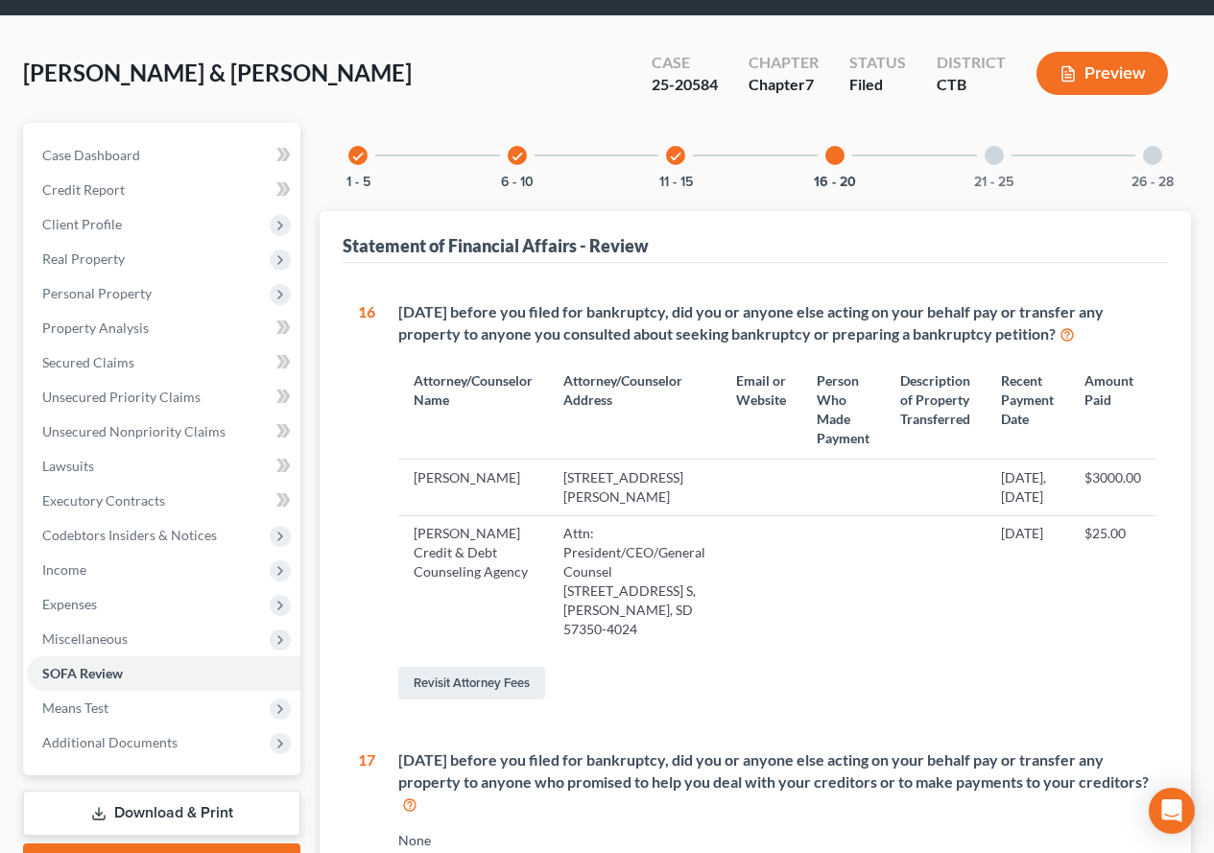 The image size is (1214, 853). I want to click on a: Case Dashboard, so click(163, 155).